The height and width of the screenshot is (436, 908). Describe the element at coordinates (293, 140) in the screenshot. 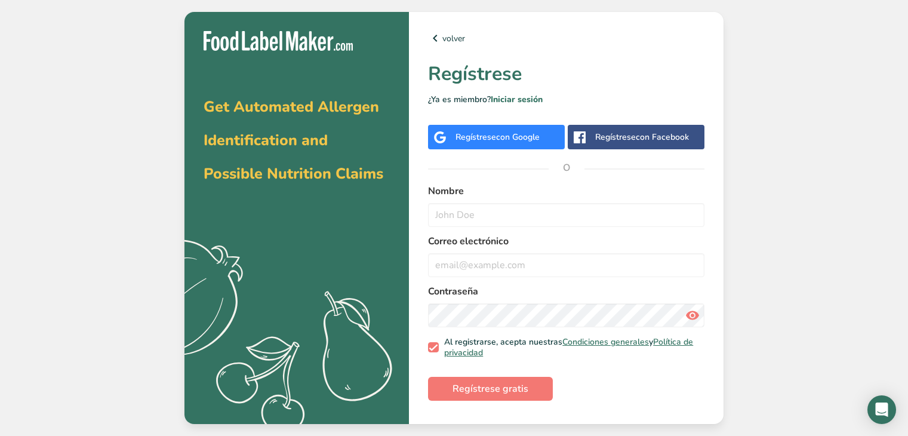

I see `span: Get Automated Allergen Identification and Possible Nutrition Claims` at that location.